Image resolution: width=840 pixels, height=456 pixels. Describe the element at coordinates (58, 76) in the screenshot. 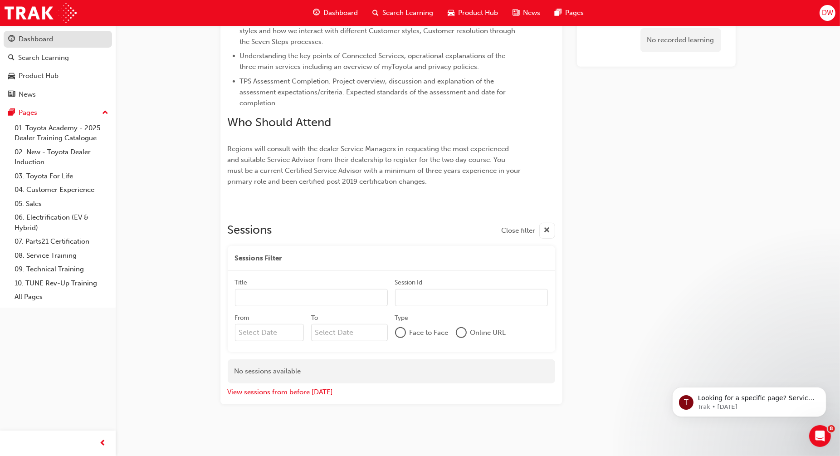

I see `a: Product Hub` at that location.